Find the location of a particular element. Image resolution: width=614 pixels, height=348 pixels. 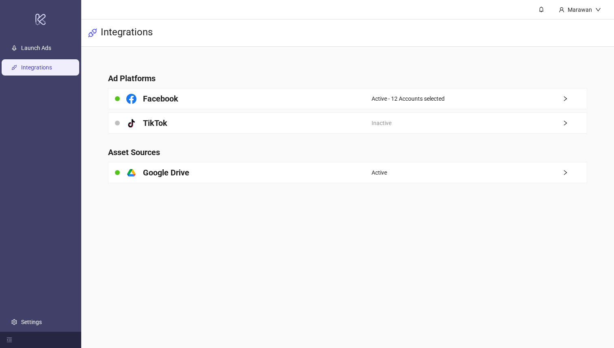

span: Inactive is located at coordinates (381, 123).